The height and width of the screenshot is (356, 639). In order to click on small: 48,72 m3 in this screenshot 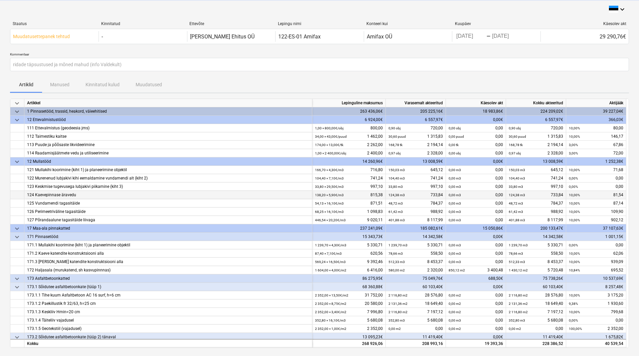, I will do `click(516, 203)`.